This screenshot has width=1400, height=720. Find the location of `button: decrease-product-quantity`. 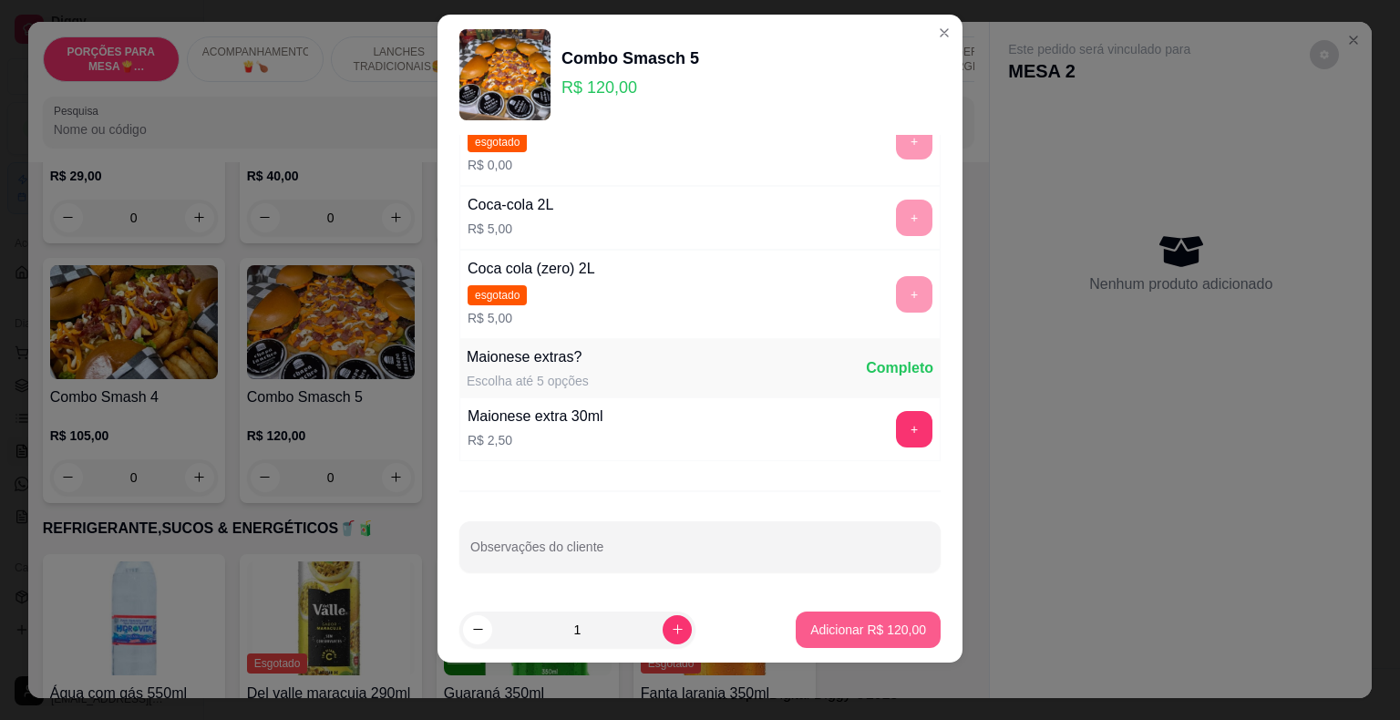

button: decrease-product-quantity is located at coordinates (477, 630).